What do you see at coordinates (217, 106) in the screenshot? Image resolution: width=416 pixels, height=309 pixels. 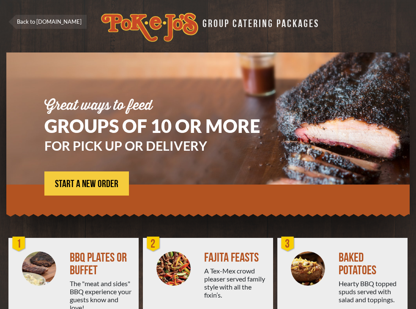 I see `div: Great ways to feed` at bounding box center [217, 106].